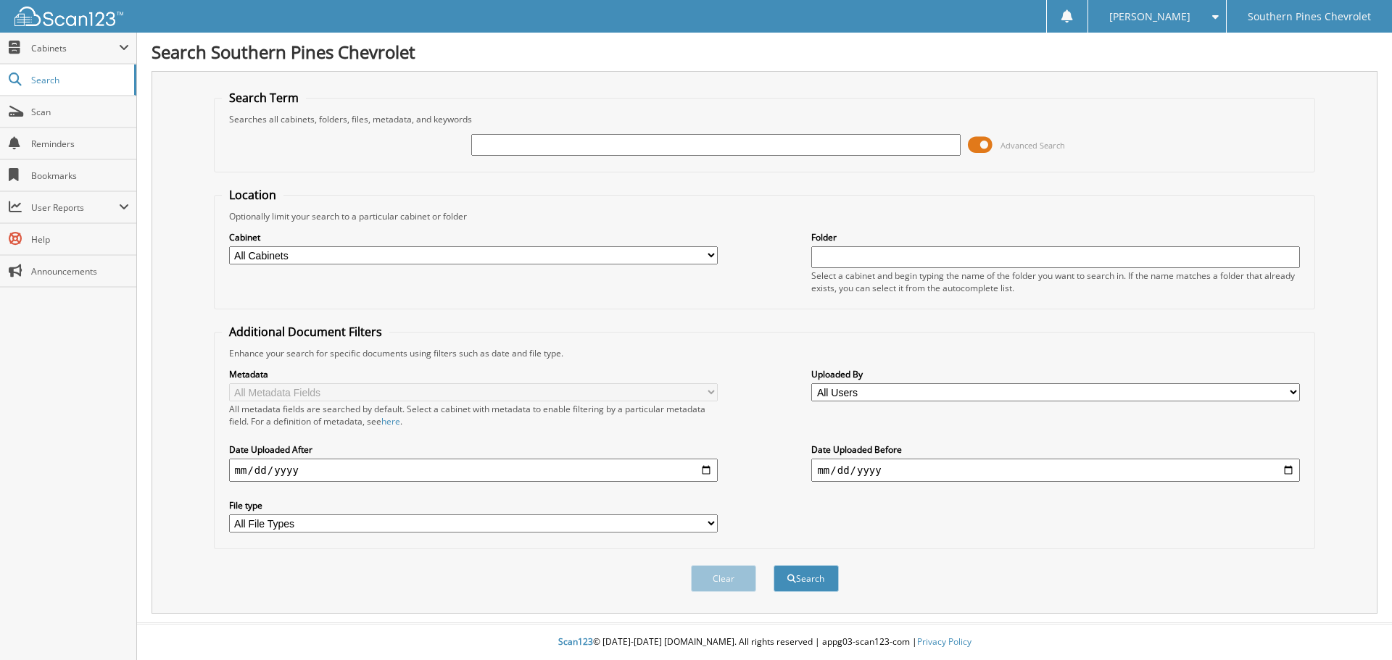  What do you see at coordinates (80, 144) in the screenshot?
I see `span: Reminders` at bounding box center [80, 144].